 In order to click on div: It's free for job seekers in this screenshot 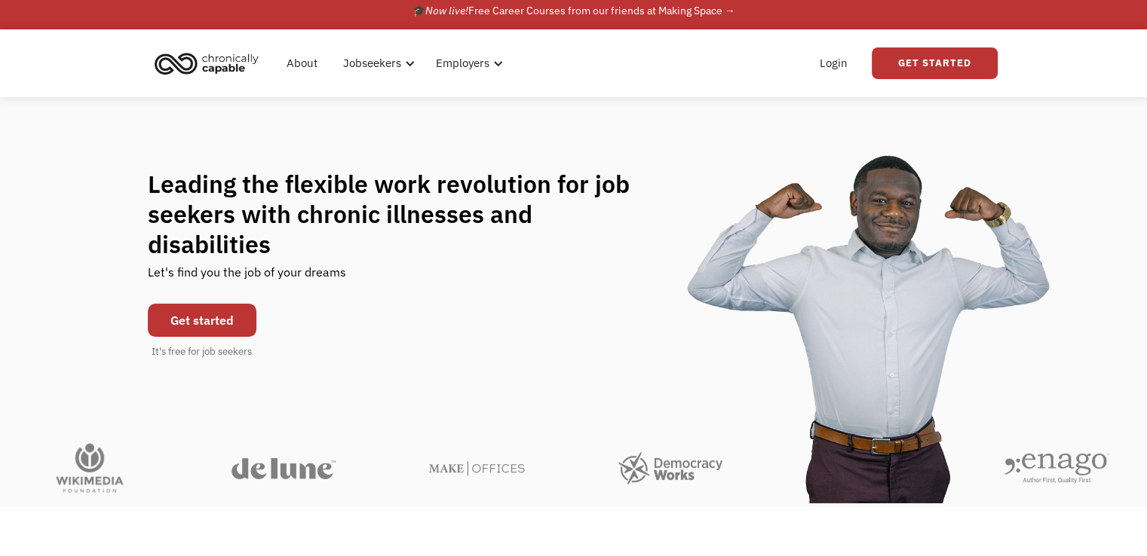, I will do `click(201, 352)`.